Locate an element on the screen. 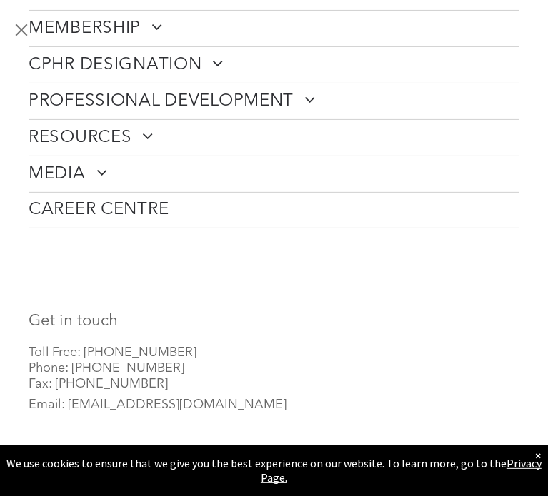 The width and height of the screenshot is (548, 496). a: MEDIA is located at coordinates (273, 174).